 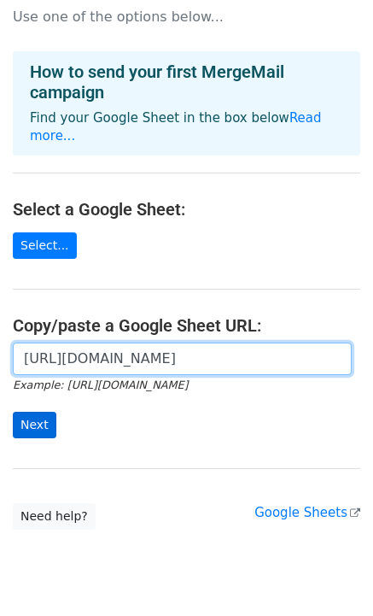 I want to click on h4: Copy/paste a Google Sheet URL:, so click(x=186, y=325).